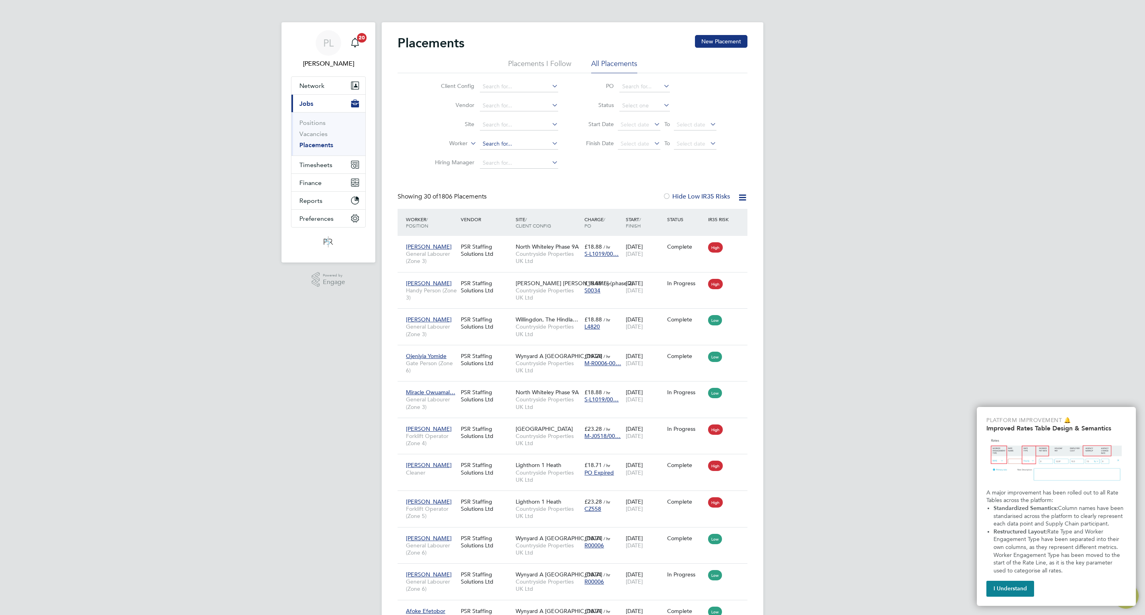 This screenshot has height=615, width=1145. I want to click on label: Finish Date, so click(596, 143).